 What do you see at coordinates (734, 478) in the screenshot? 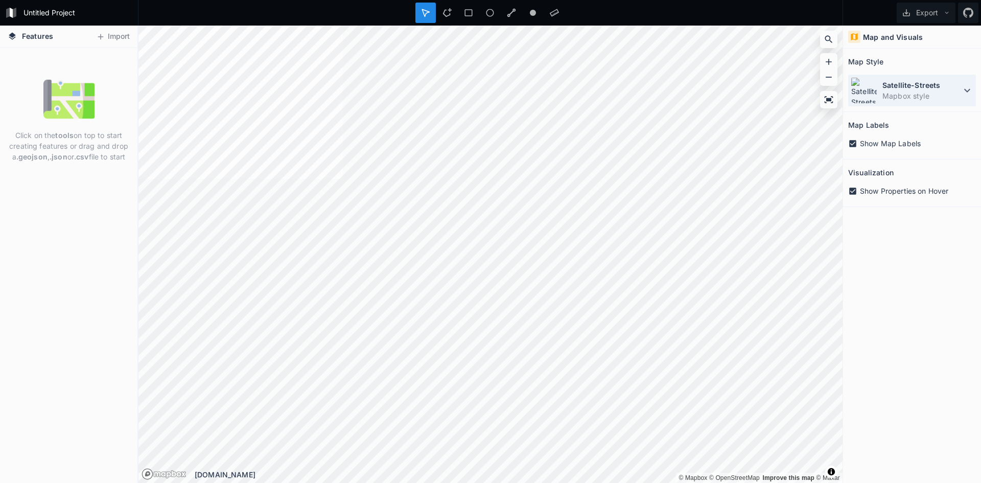
I see `a: OpenStreetMap` at bounding box center [734, 478].